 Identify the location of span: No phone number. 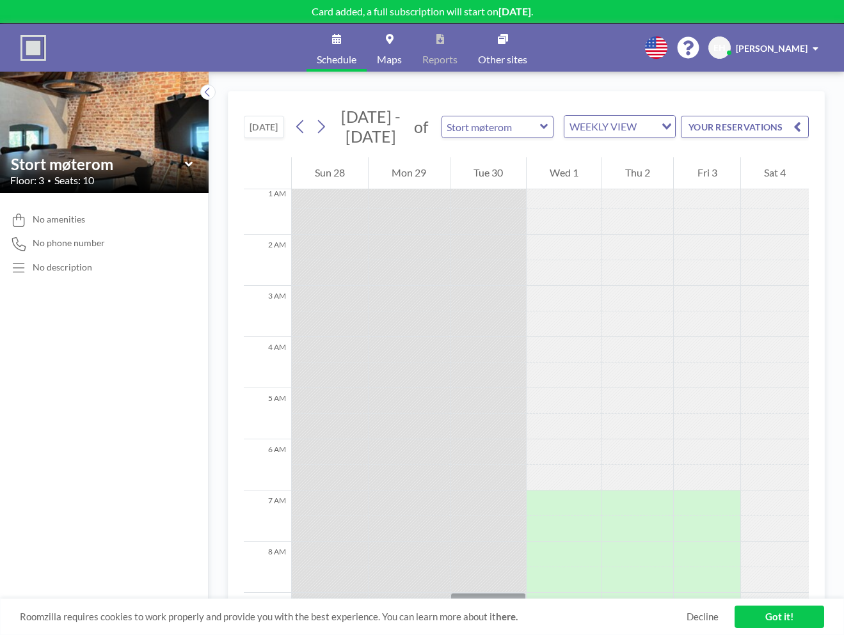
(68, 243).